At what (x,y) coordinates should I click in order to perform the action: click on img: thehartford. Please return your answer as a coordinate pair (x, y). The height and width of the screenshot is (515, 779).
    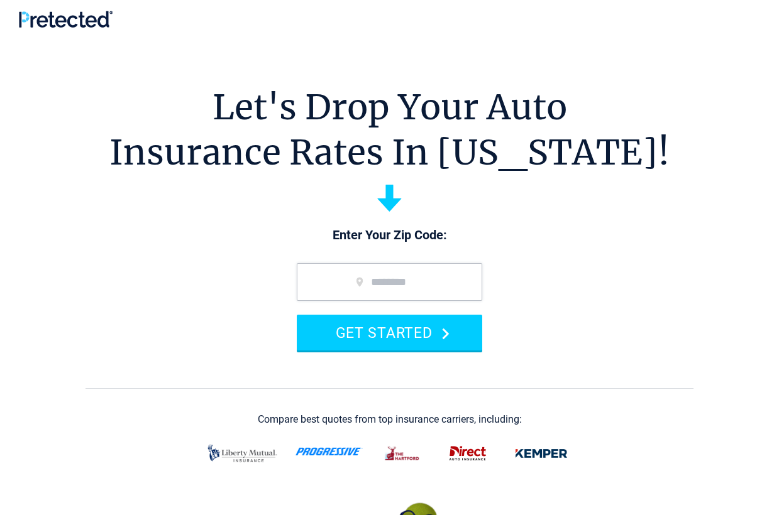
    Looking at the image, I should click on (402, 454).